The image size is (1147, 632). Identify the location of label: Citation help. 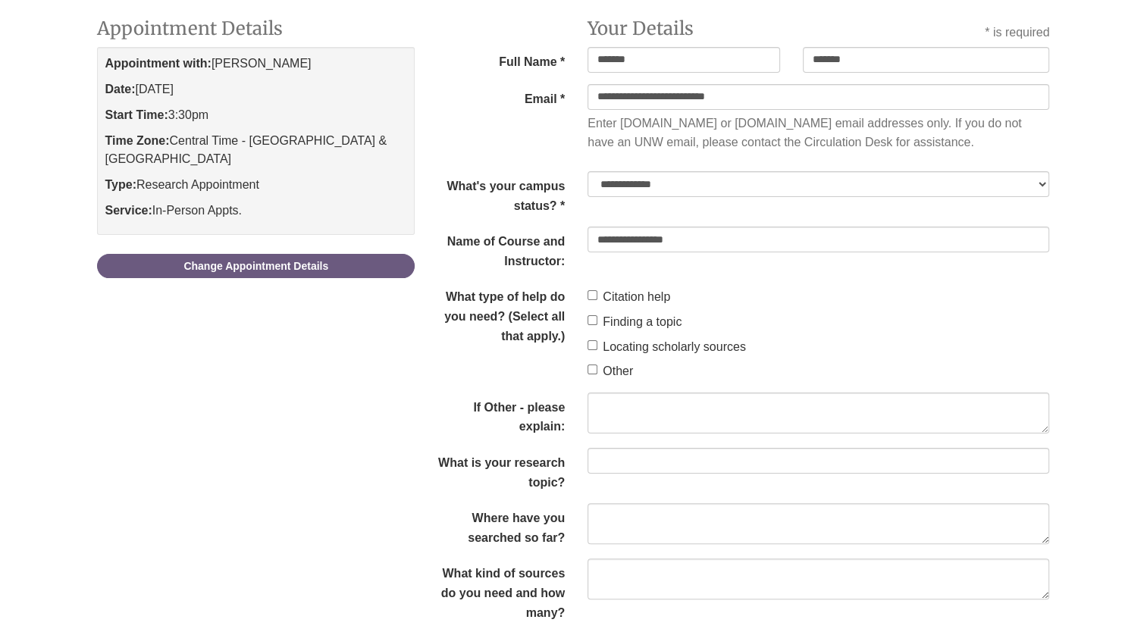
(629, 297).